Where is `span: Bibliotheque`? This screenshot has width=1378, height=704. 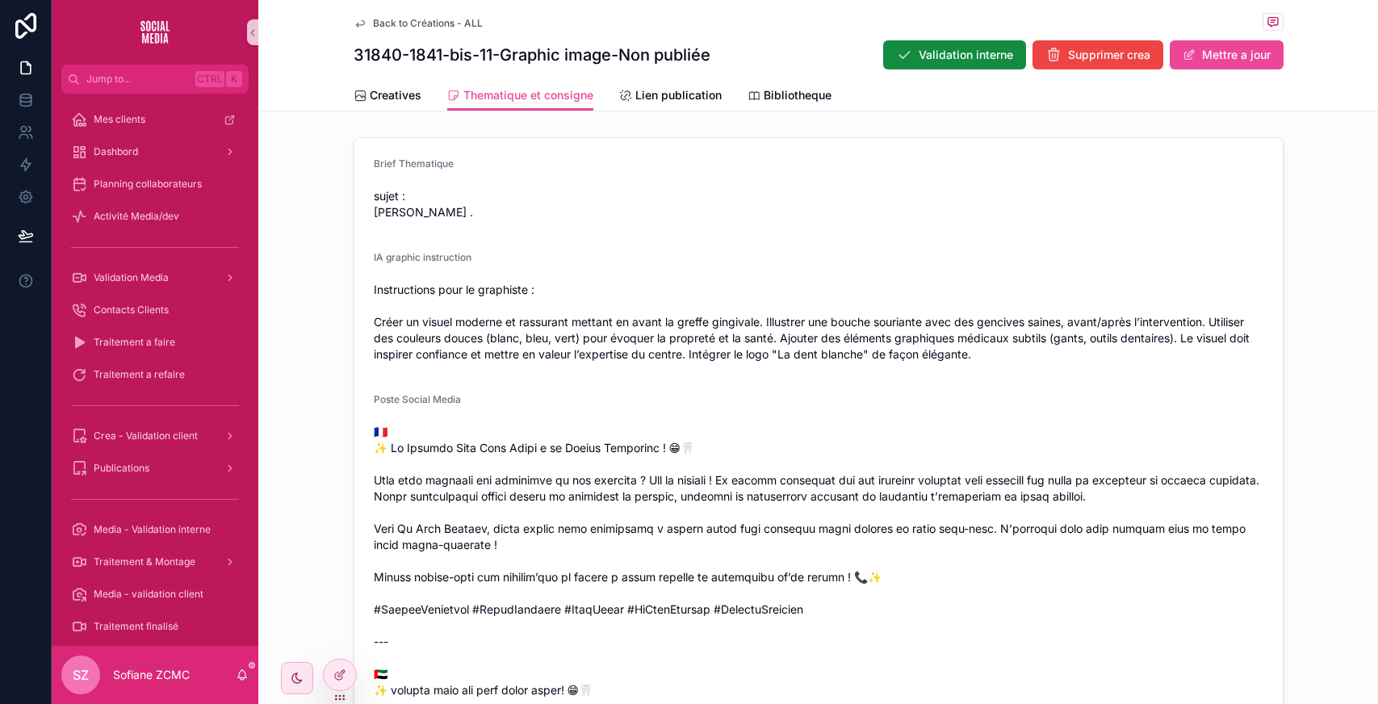 span: Bibliotheque is located at coordinates (797, 95).